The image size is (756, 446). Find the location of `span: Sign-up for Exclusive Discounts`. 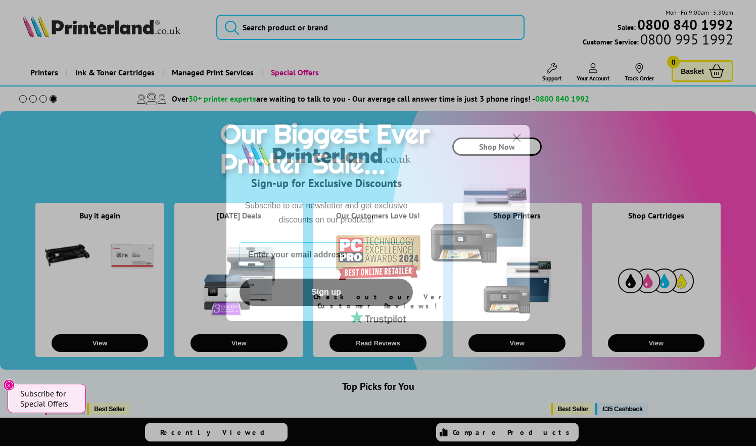

span: Sign-up for Exclusive Discounts is located at coordinates (326, 183).